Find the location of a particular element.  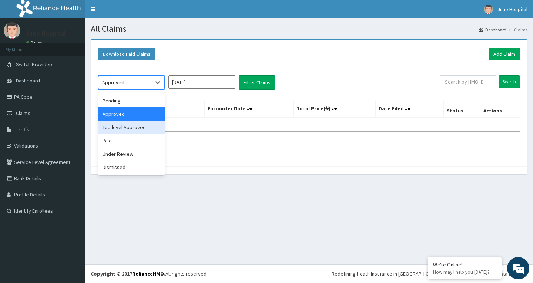

div: Minimize live chat window is located at coordinates (130, 13).